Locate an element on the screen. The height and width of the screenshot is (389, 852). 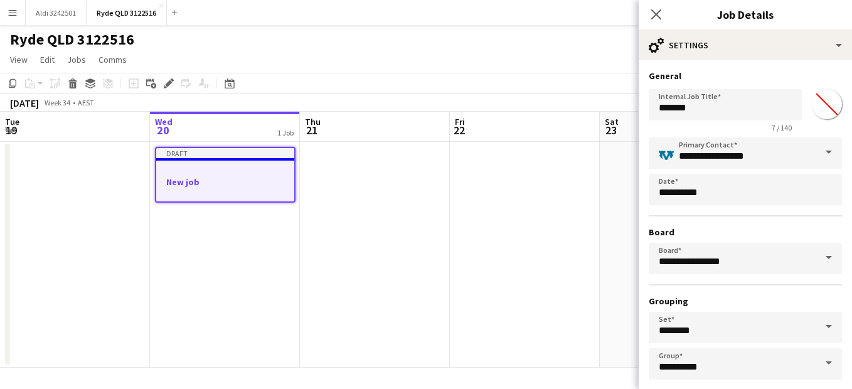
span: 19 is located at coordinates (11, 130).